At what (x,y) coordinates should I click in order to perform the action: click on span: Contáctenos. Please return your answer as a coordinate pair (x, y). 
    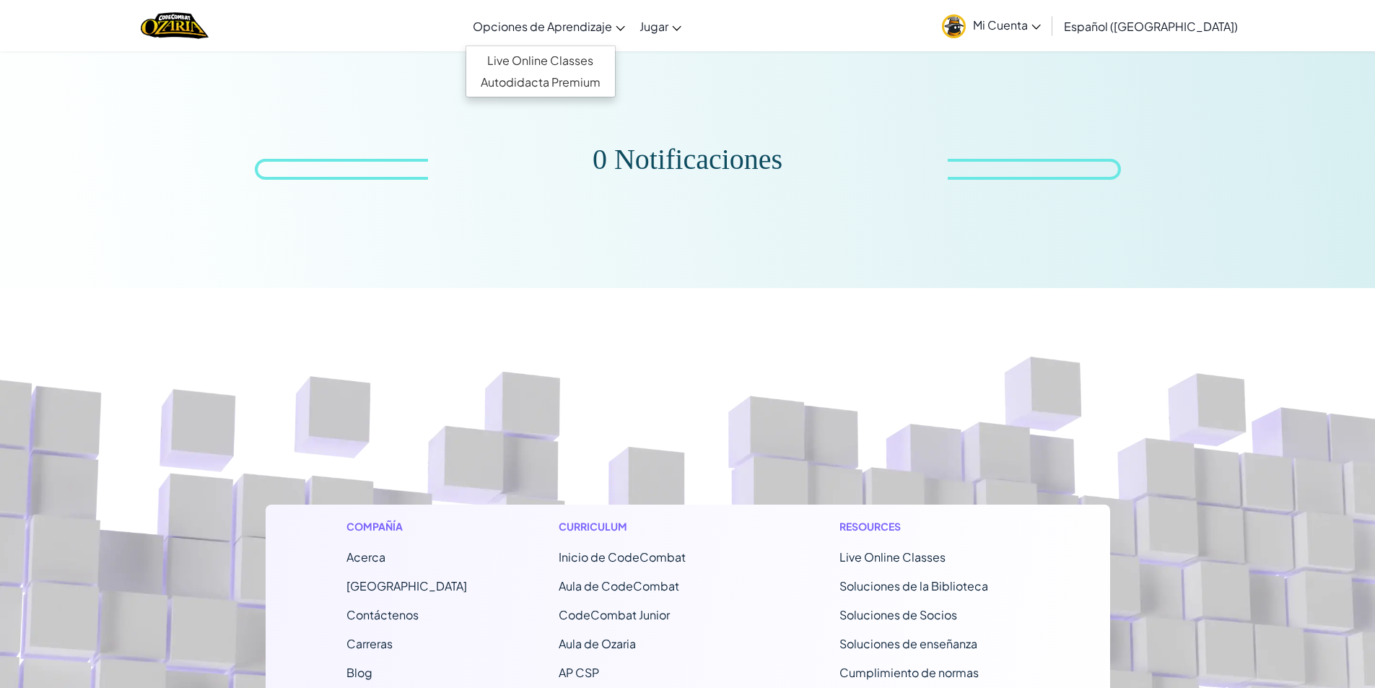
    Looking at the image, I should click on (382, 614).